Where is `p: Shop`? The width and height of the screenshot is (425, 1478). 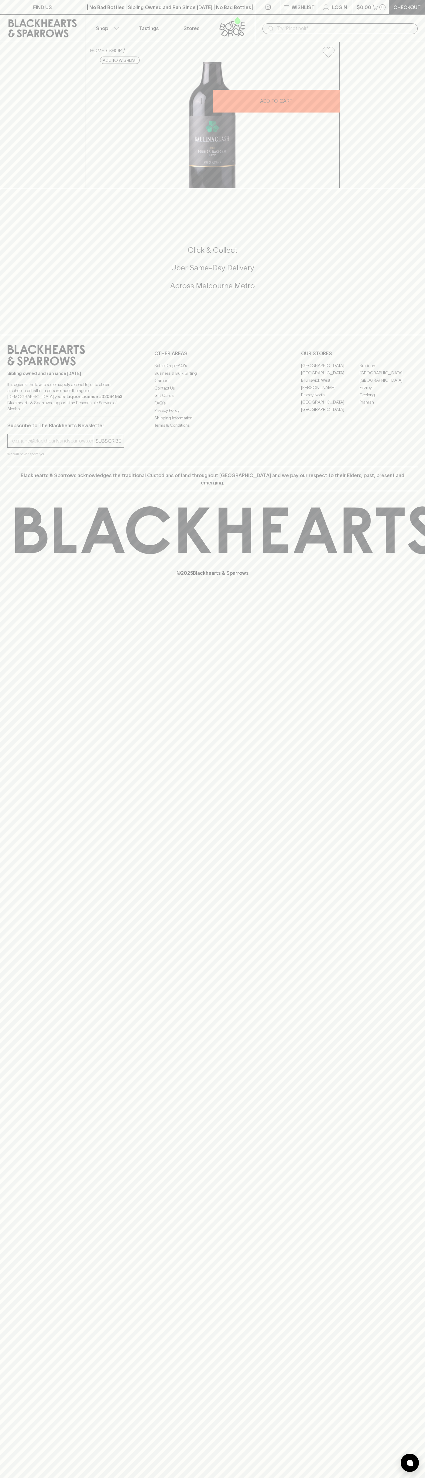
p: Shop is located at coordinates (102, 28).